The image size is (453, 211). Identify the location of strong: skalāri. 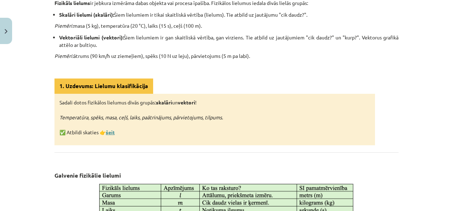
(164, 103).